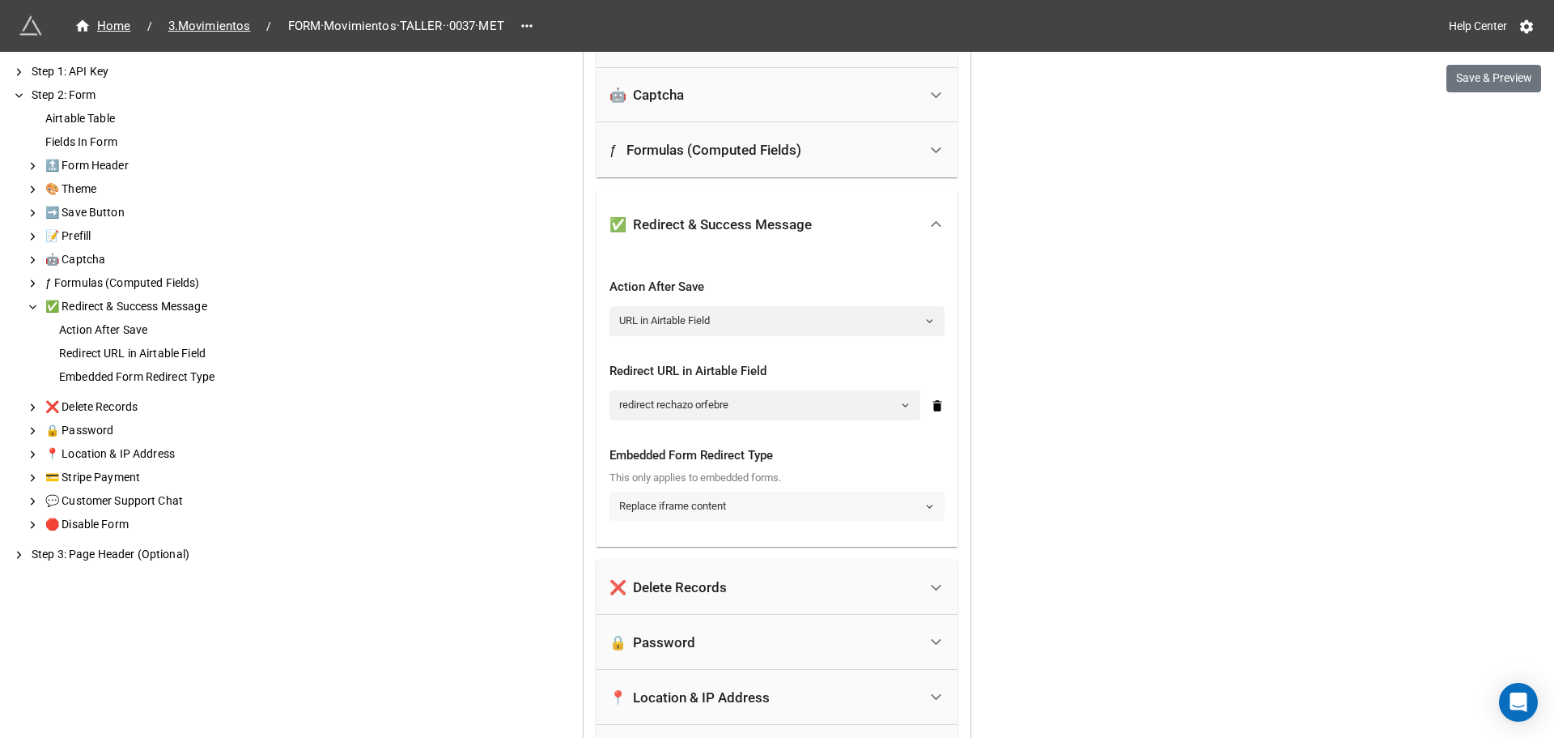 The height and width of the screenshot is (738, 1554). Describe the element at coordinates (151, 524) in the screenshot. I see `div: 🛑 Disable Form` at that location.